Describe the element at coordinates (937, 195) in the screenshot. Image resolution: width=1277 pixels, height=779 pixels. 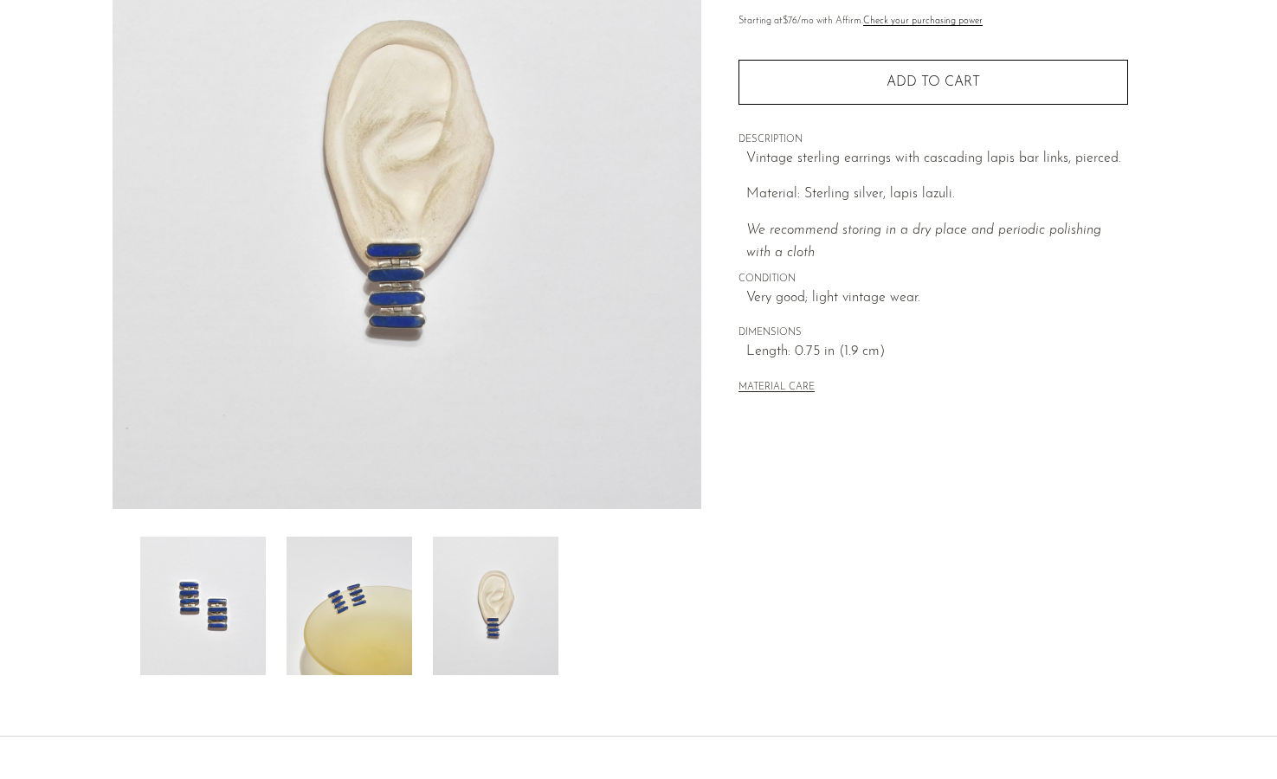
I see `p: Material: Sterling silver, lapis lazuli.` at that location.